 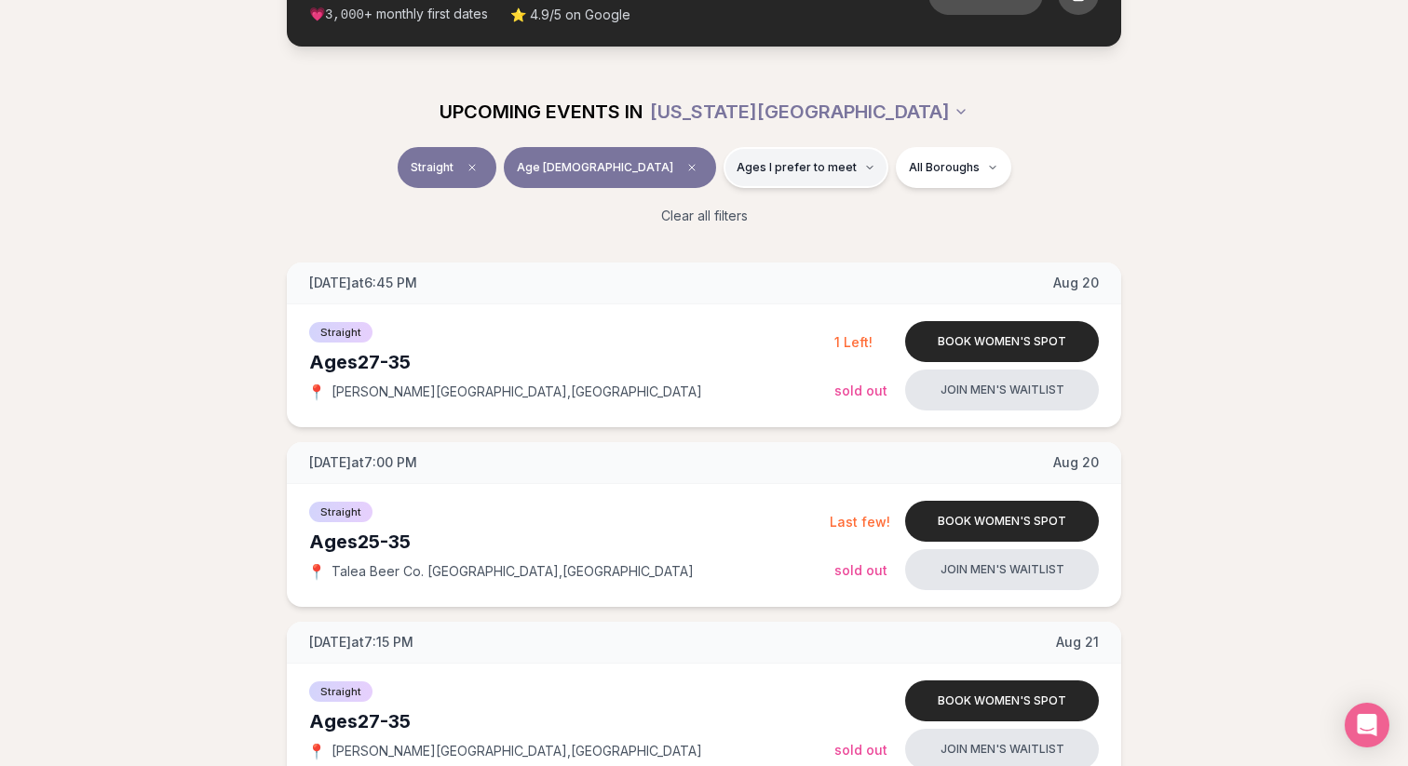 What do you see at coordinates (570, 15) in the screenshot?
I see `span: ⭐ 4.9/5 on Google` at bounding box center [570, 15].